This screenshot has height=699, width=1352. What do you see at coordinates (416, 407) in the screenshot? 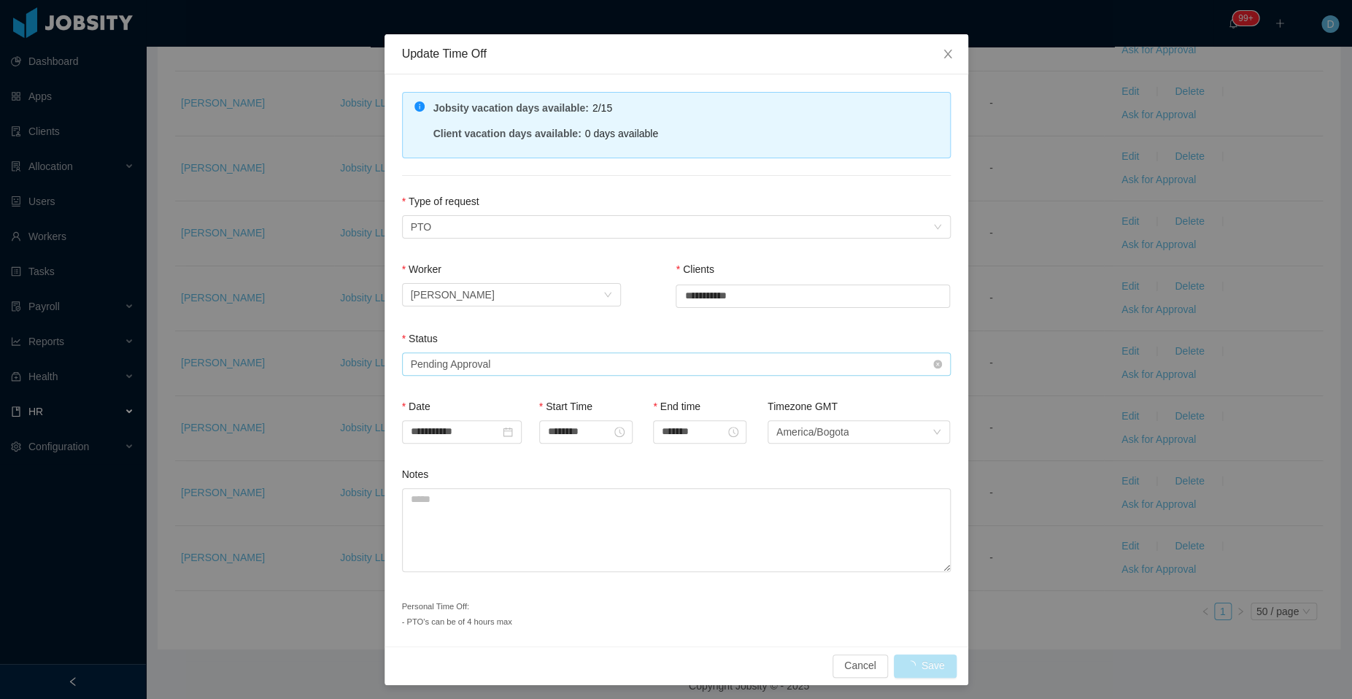
I see `label: Date` at bounding box center [416, 407].